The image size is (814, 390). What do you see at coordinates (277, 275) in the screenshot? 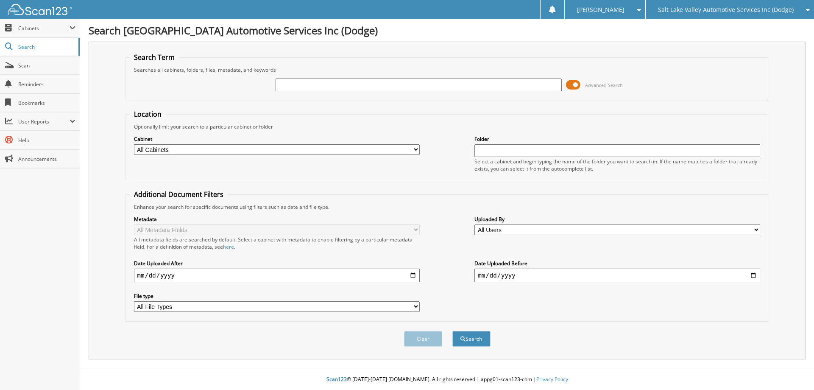
I see `input: start` at bounding box center [277, 275].